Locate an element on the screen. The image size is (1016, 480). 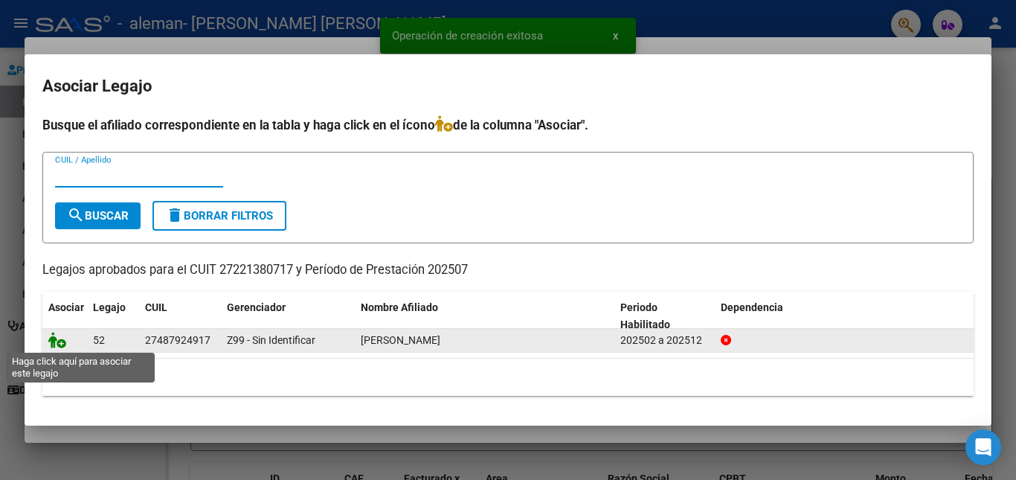
h4: Busque el afiliado correspondiente en la tabla y haga click en el ícono de la columna "Asociar". is located at coordinates (508, 125).